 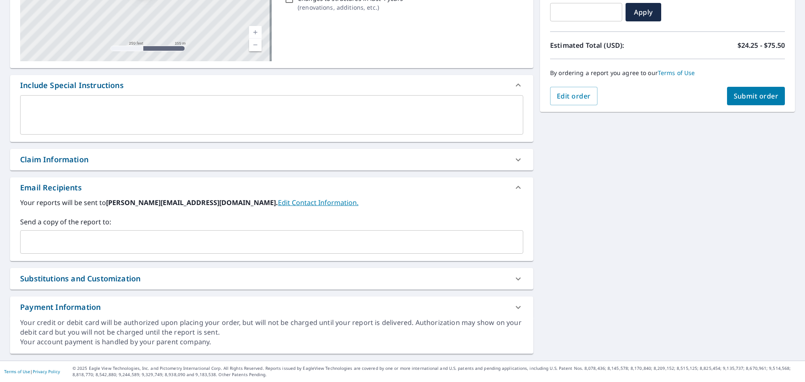 I want to click on label: Your reports will be sent to, so click(x=272, y=203).